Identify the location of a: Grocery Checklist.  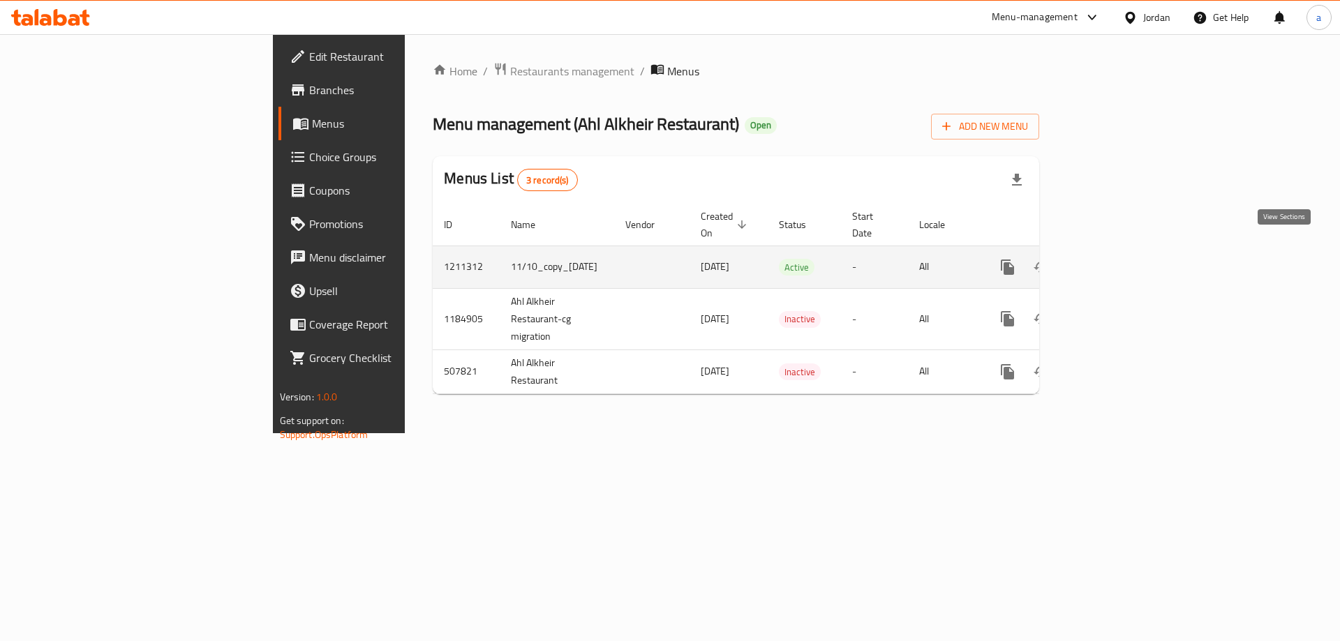
(387, 358).